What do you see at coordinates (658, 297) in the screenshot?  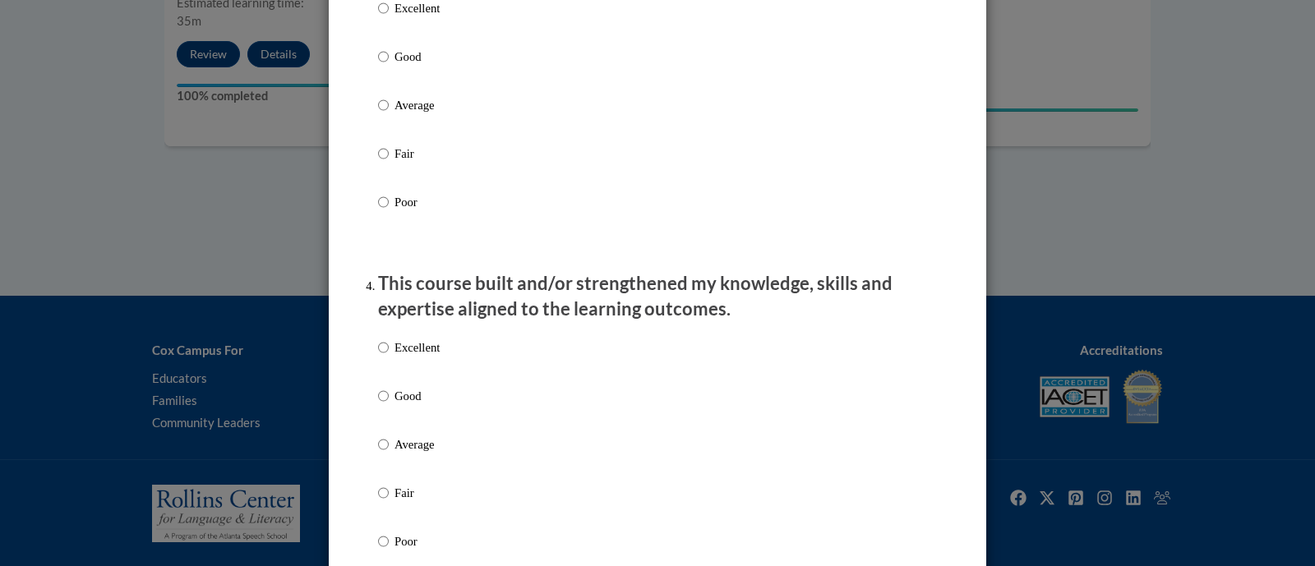 I see `p: This course built and/or strengthened my knowledge, skills and expertise aligned to the learning ...` at bounding box center [658, 297].